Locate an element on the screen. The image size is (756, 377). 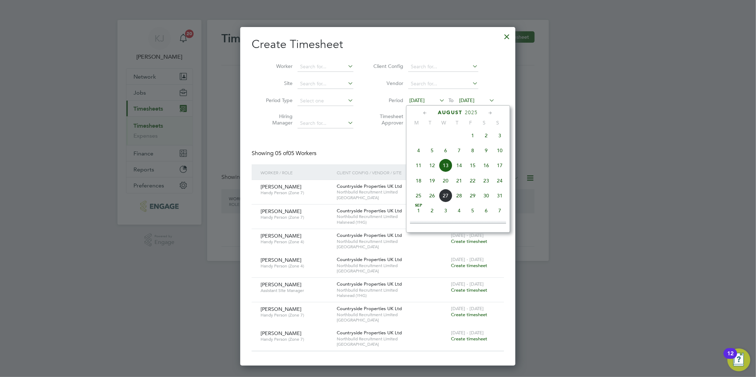
span: 6 is located at coordinates (486, 211).